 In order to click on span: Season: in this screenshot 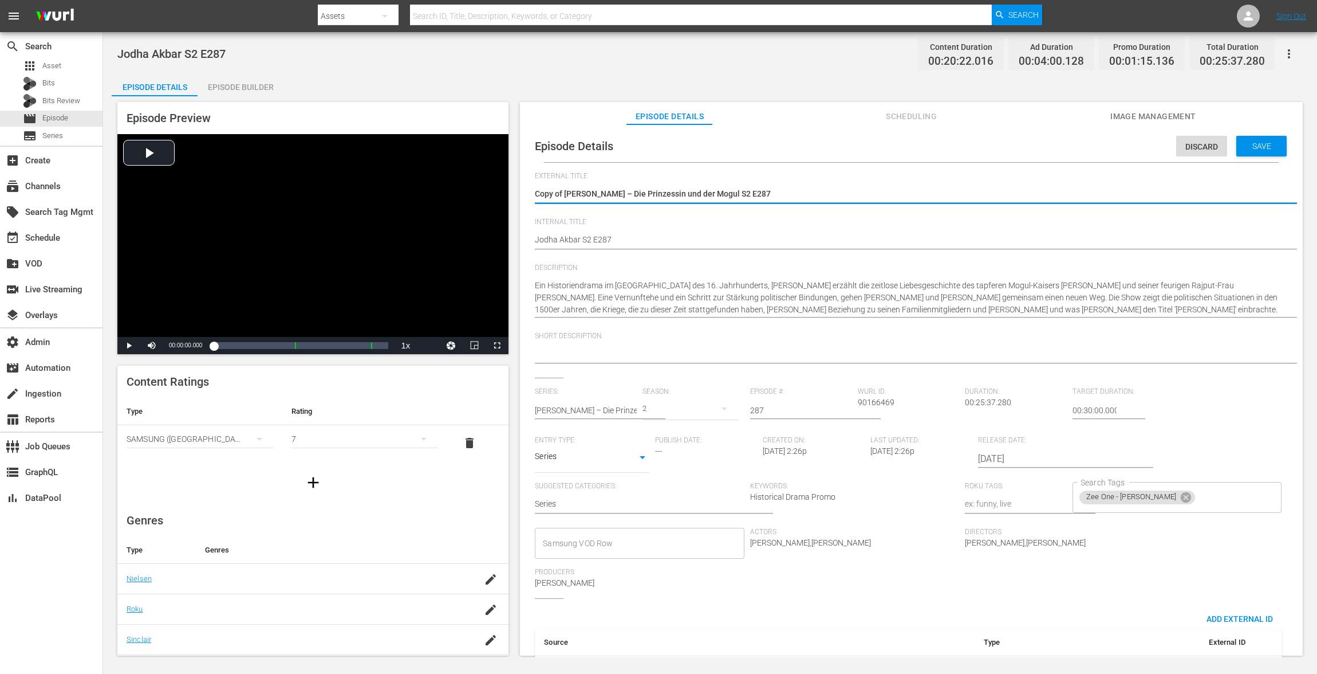, I will do `click(694, 392)`.